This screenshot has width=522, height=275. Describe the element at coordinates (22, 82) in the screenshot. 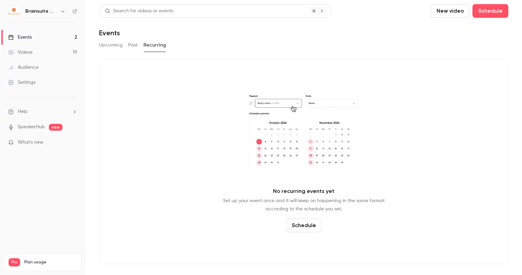

I see `div: Settings` at that location.